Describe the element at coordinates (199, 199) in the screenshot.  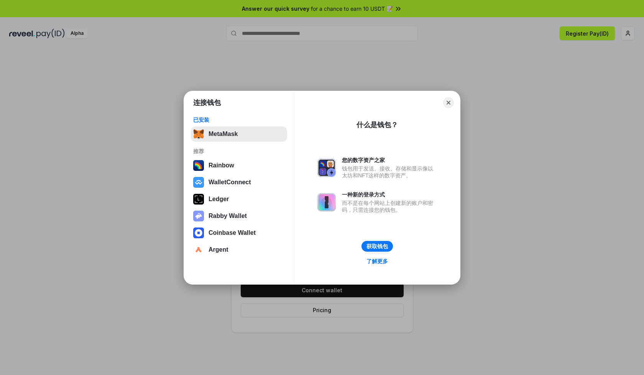
I see `img: svg+xml,%3Csvg%20xmlns%3D%22http%3A%2F%2Fwww.w3.org%2F2000%2Fsvg%22%20width%3D%2228%22%20height%3...` at that location.